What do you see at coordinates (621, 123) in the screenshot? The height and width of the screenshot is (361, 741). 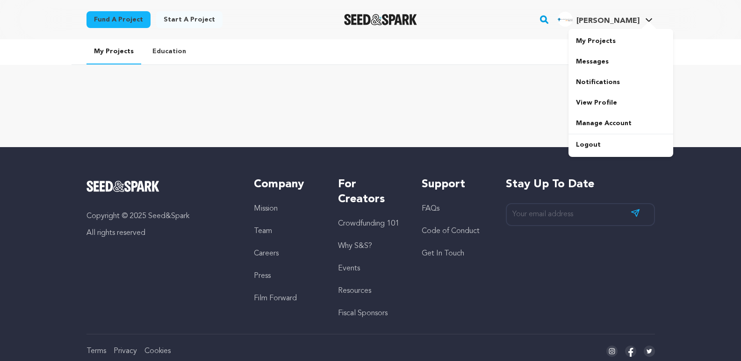 I see `a: Manage Account` at bounding box center [621, 123].